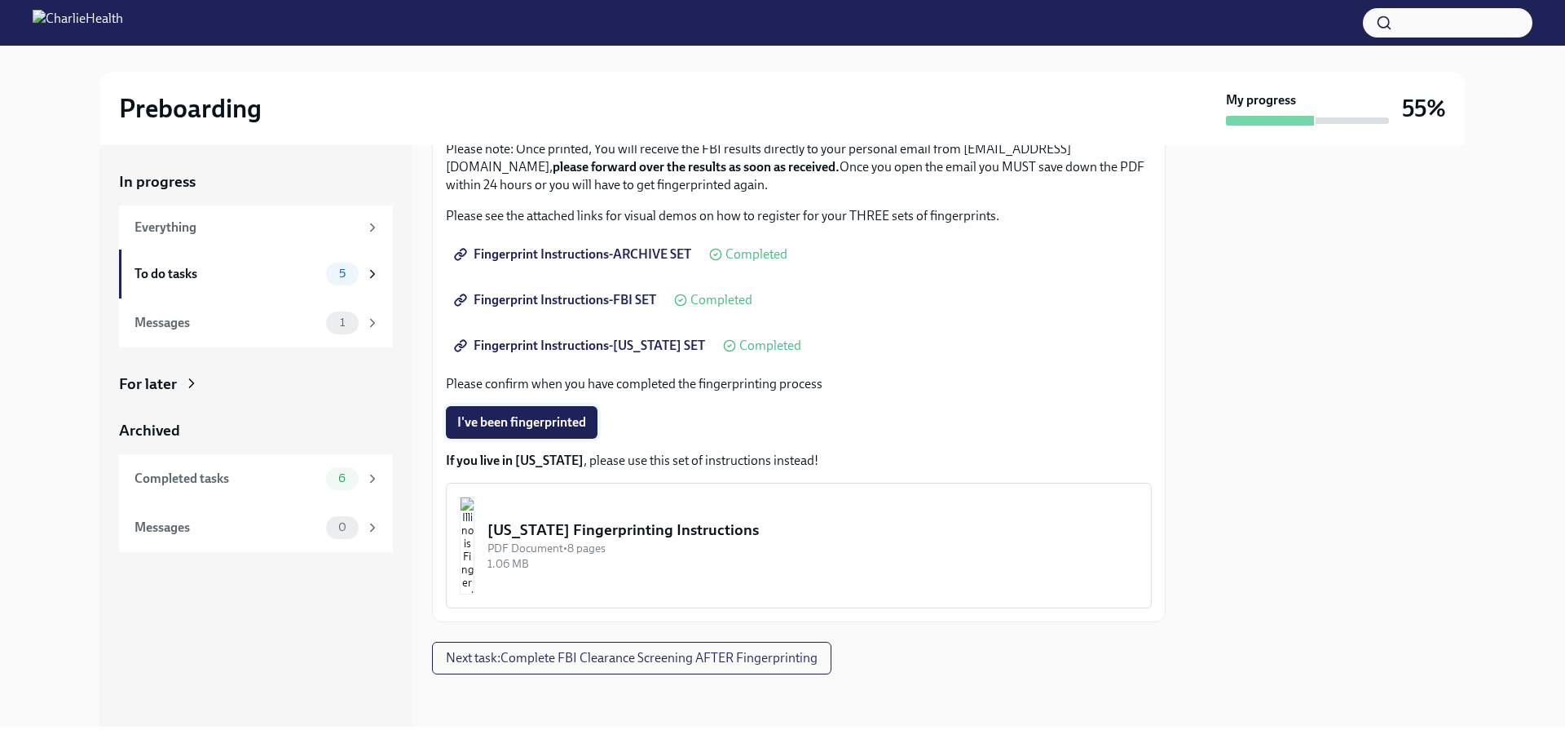 The height and width of the screenshot is (743, 1565). I want to click on a: Fingerprint Instructions-FBI SET, so click(557, 300).